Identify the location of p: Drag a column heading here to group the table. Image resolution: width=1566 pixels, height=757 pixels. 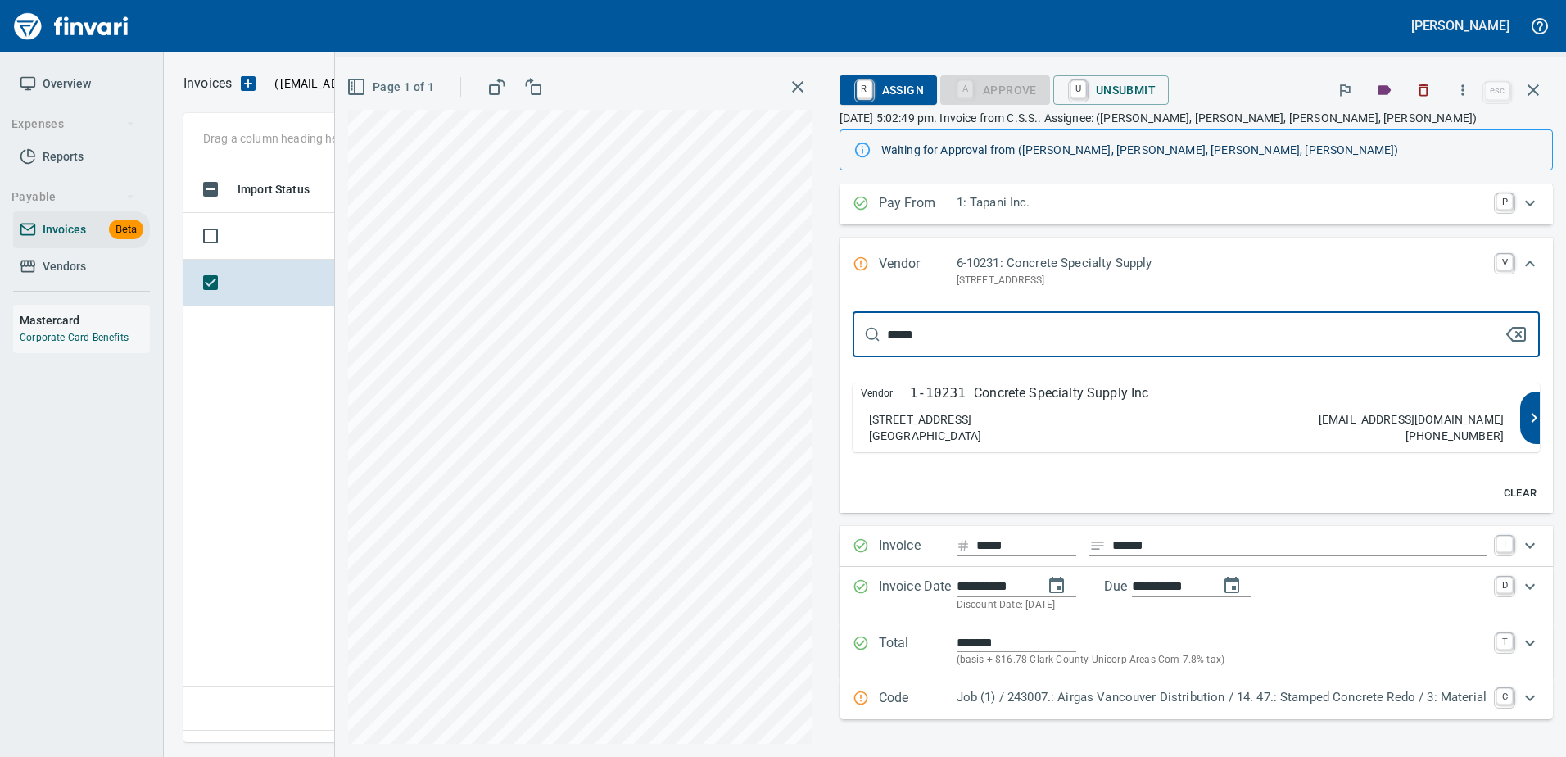
(323, 138).